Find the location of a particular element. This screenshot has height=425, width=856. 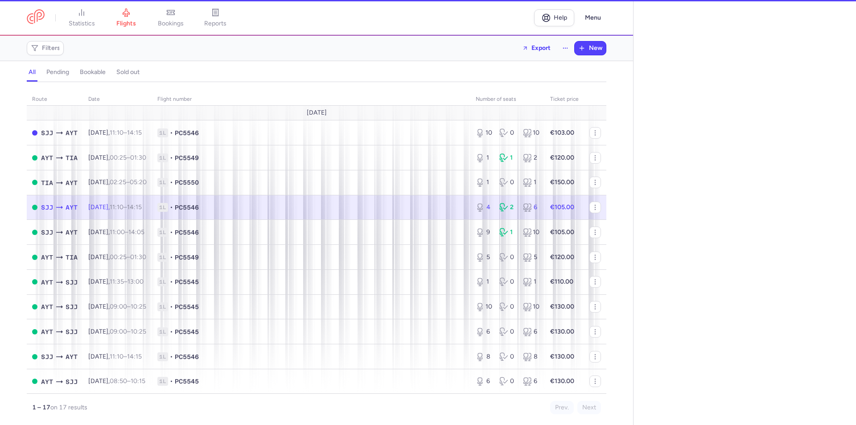

span: reports is located at coordinates (215, 24).